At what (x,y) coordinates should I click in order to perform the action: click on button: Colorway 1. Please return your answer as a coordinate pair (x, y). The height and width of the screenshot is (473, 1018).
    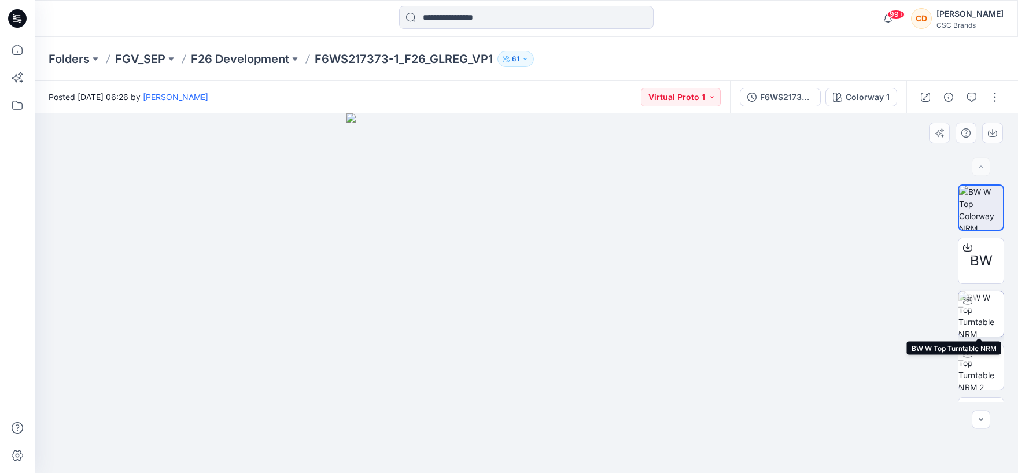
    Looking at the image, I should click on (861, 97).